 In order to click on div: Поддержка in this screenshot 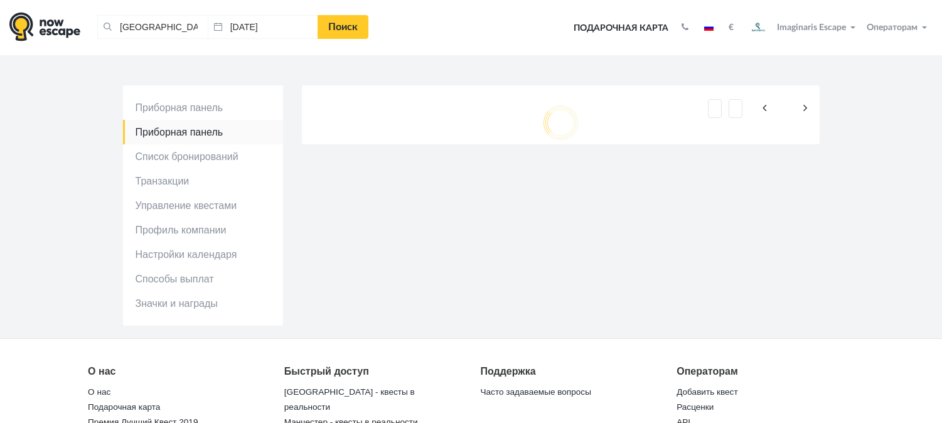, I will do `click(569, 372)`.